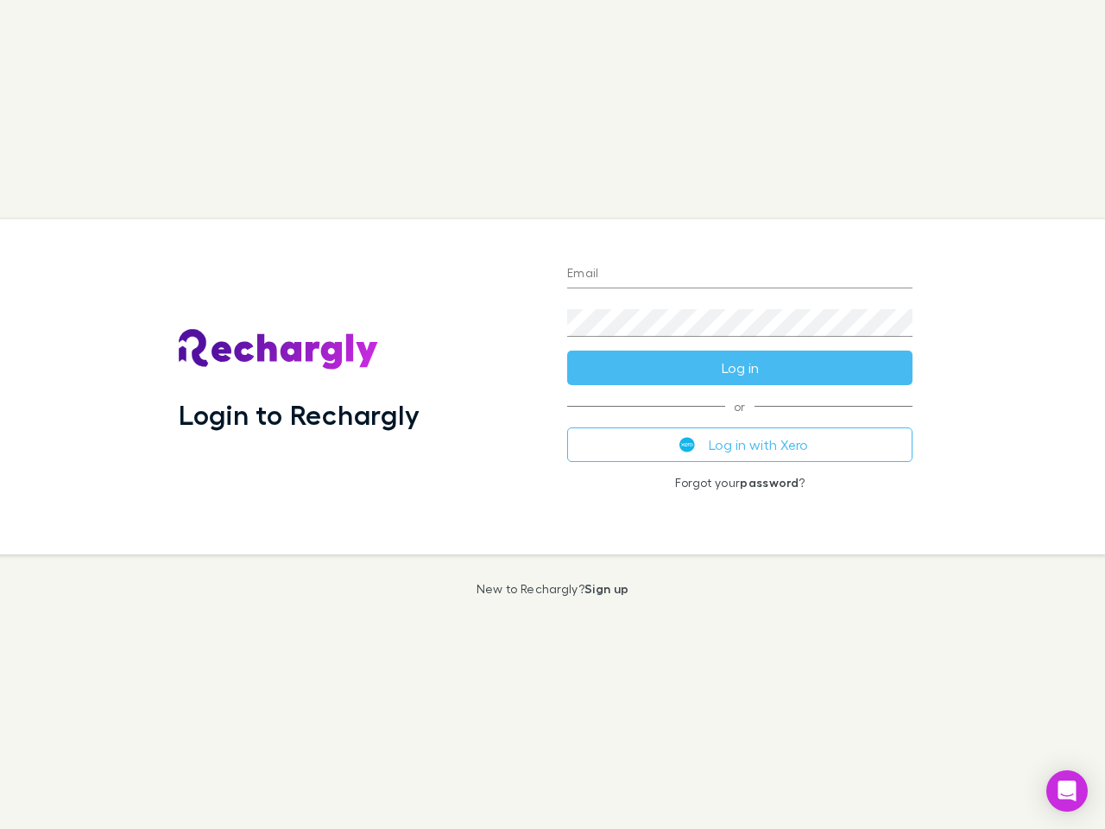 The height and width of the screenshot is (829, 1105). What do you see at coordinates (740, 406) in the screenshot?
I see `span: or` at bounding box center [740, 406].